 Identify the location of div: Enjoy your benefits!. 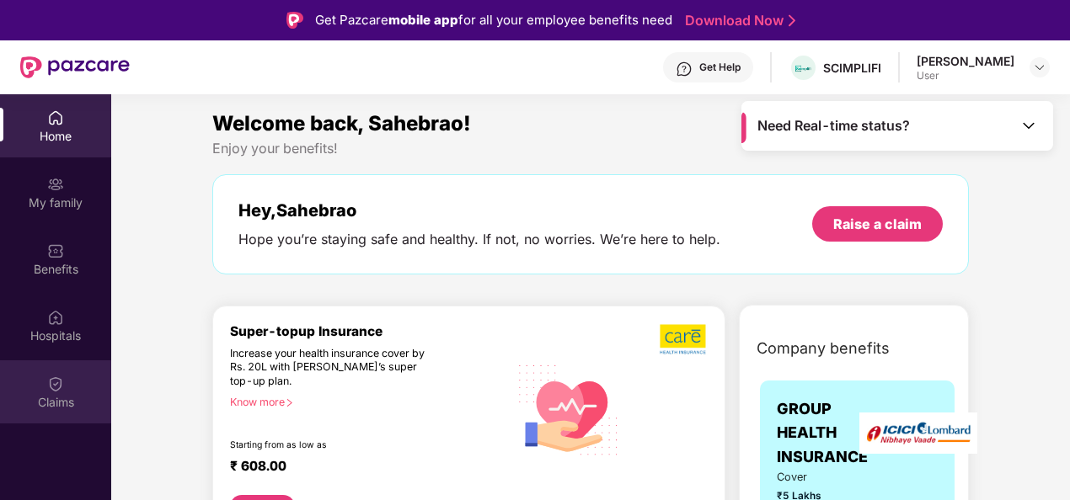
(590, 148).